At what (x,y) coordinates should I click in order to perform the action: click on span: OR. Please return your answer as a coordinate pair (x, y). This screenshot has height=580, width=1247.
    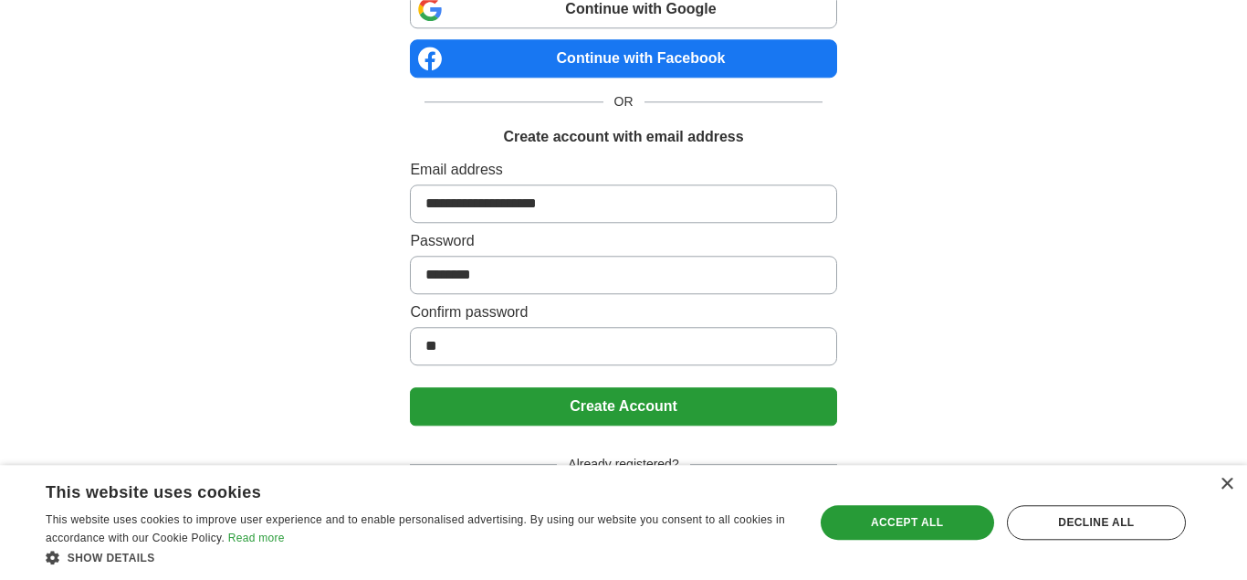
    Looking at the image, I should click on (624, 101).